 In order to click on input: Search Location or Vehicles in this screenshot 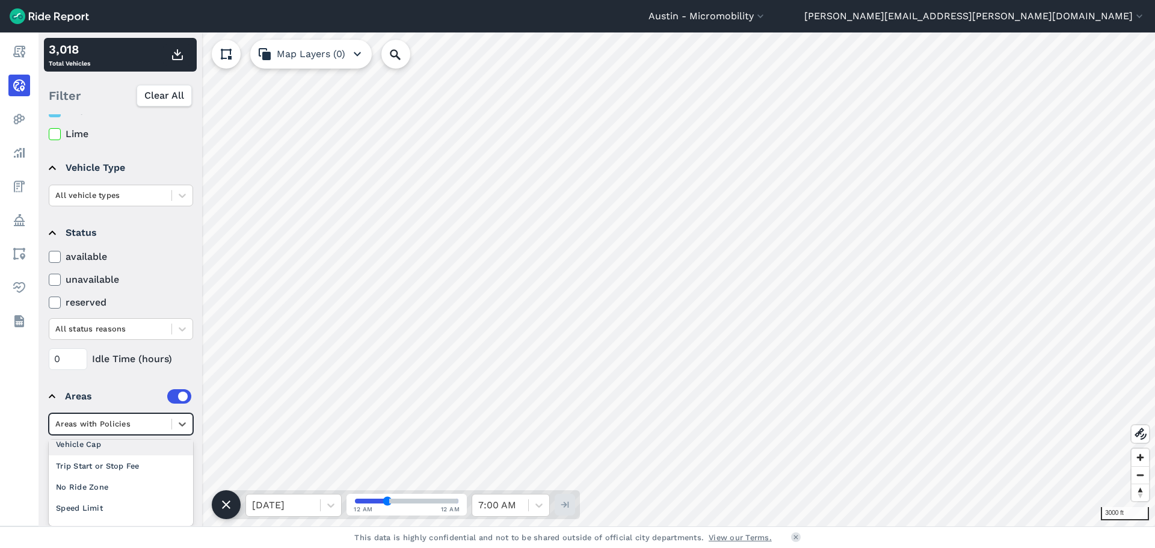, I will do `click(405, 54)`.